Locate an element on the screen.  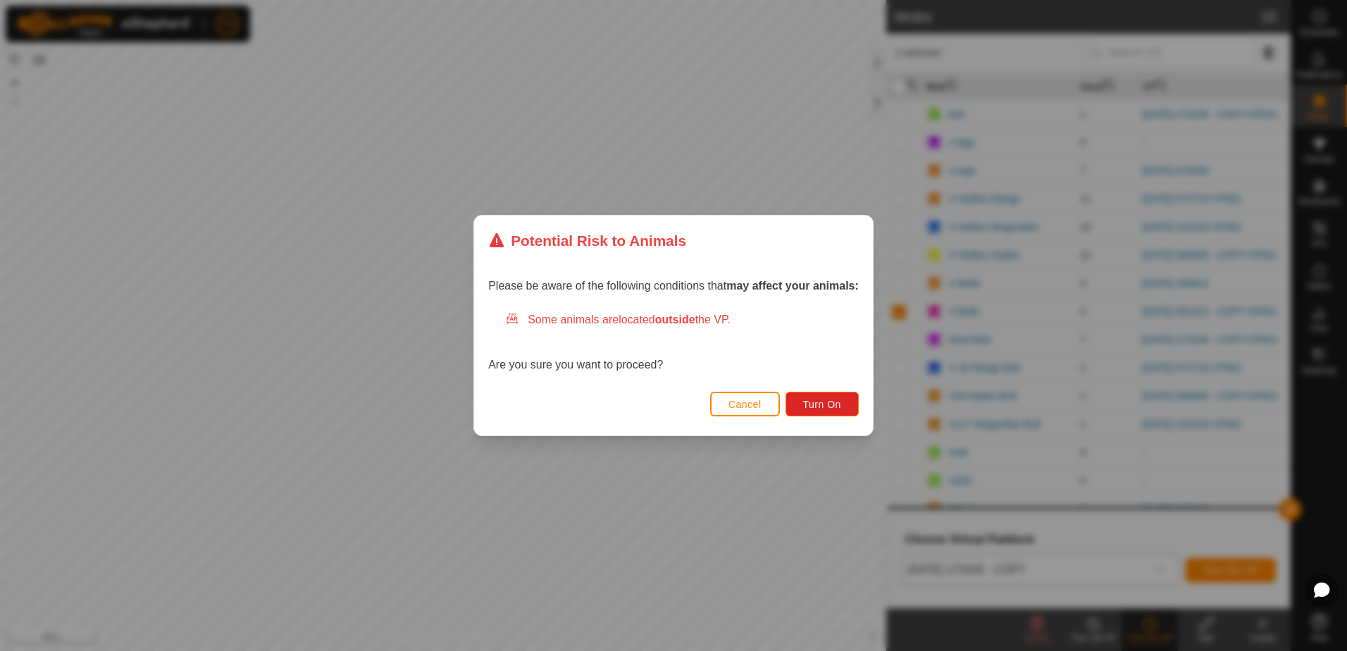
strong: may affect your animals: is located at coordinates (793, 285).